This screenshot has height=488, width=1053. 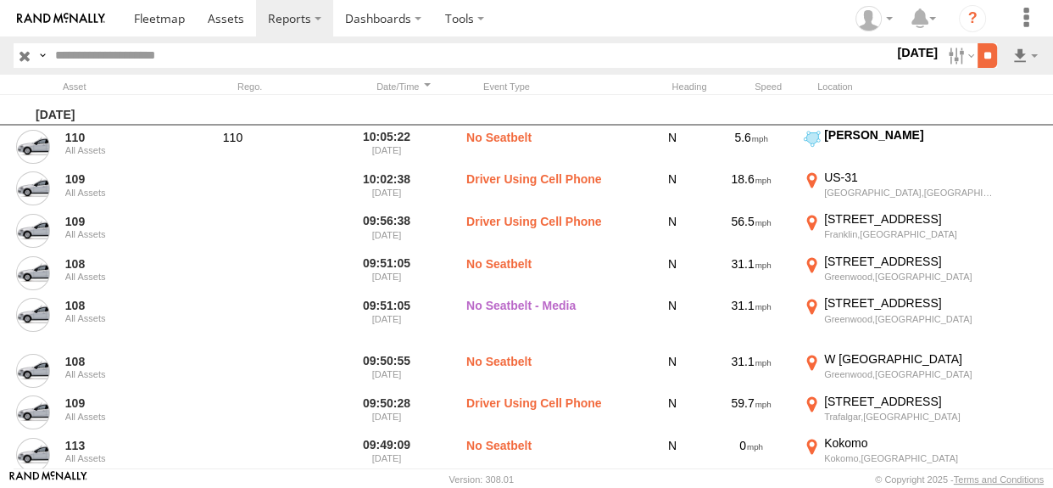 I want to click on label: Export results as..., so click(x=1025, y=55).